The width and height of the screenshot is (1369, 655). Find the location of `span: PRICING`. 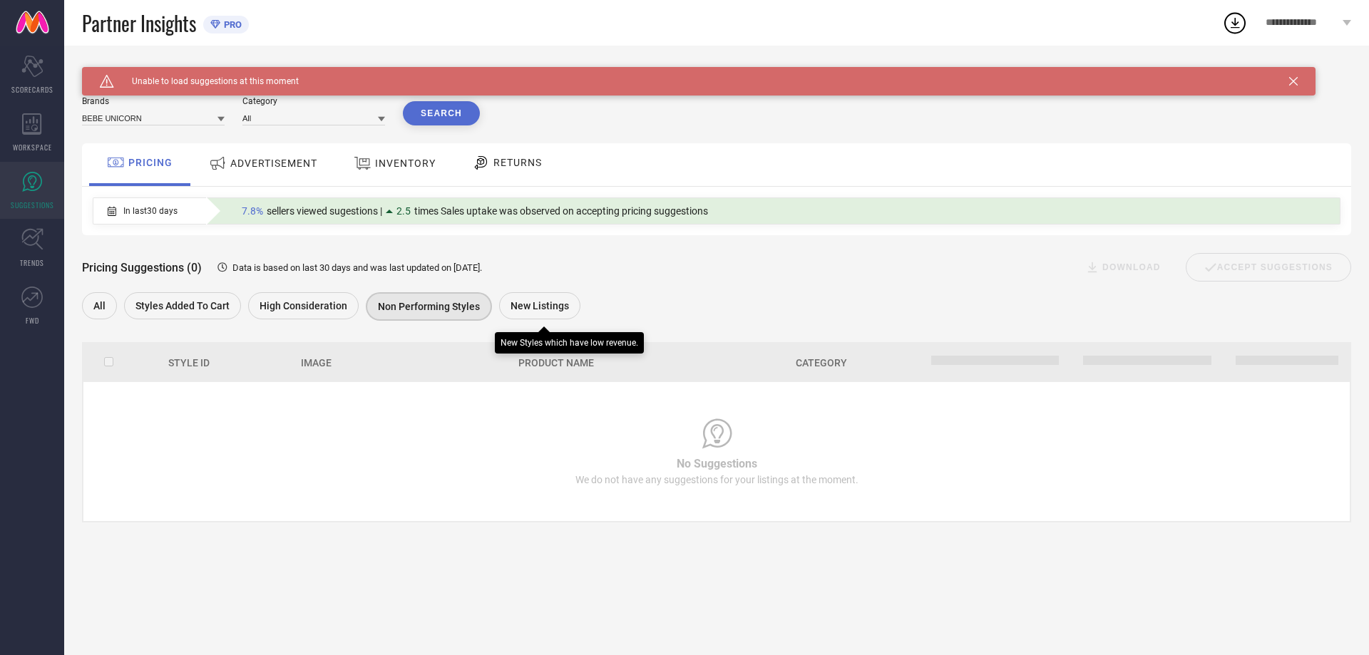

span: PRICING is located at coordinates (150, 163).